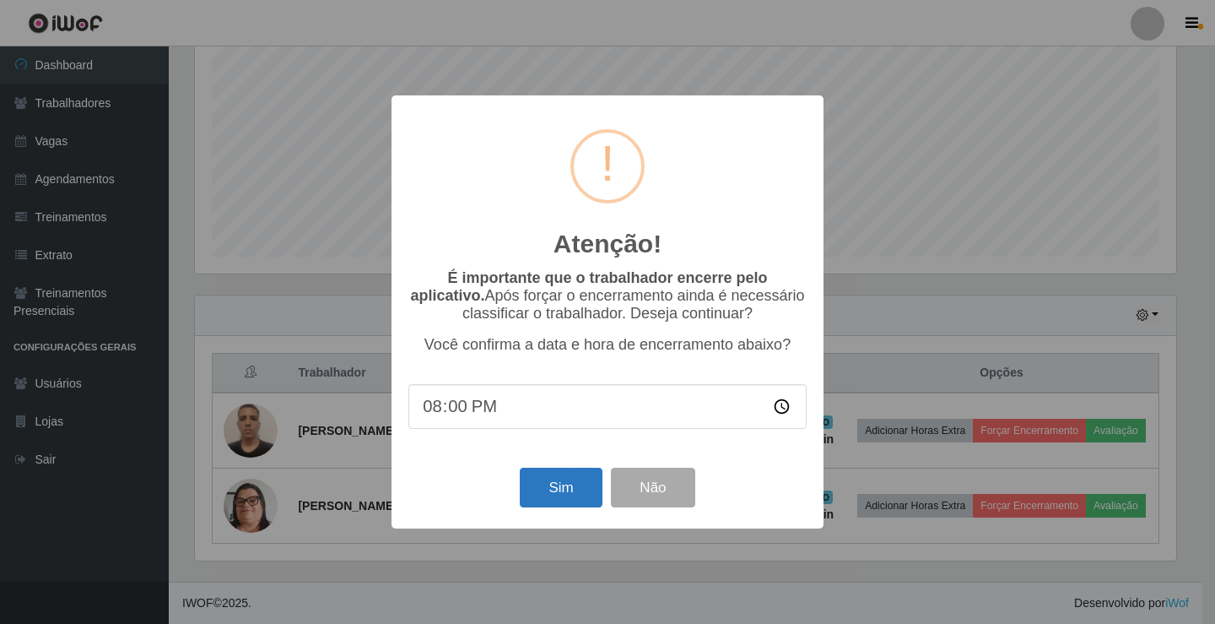 This screenshot has width=1215, height=624. I want to click on button: Não, so click(652, 487).